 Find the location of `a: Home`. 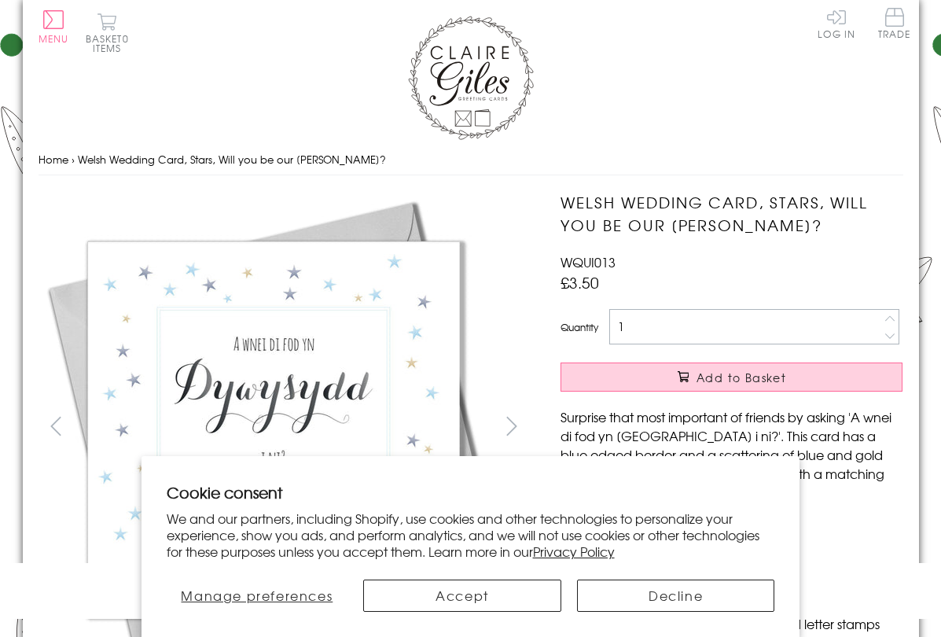

a: Home is located at coordinates (53, 159).